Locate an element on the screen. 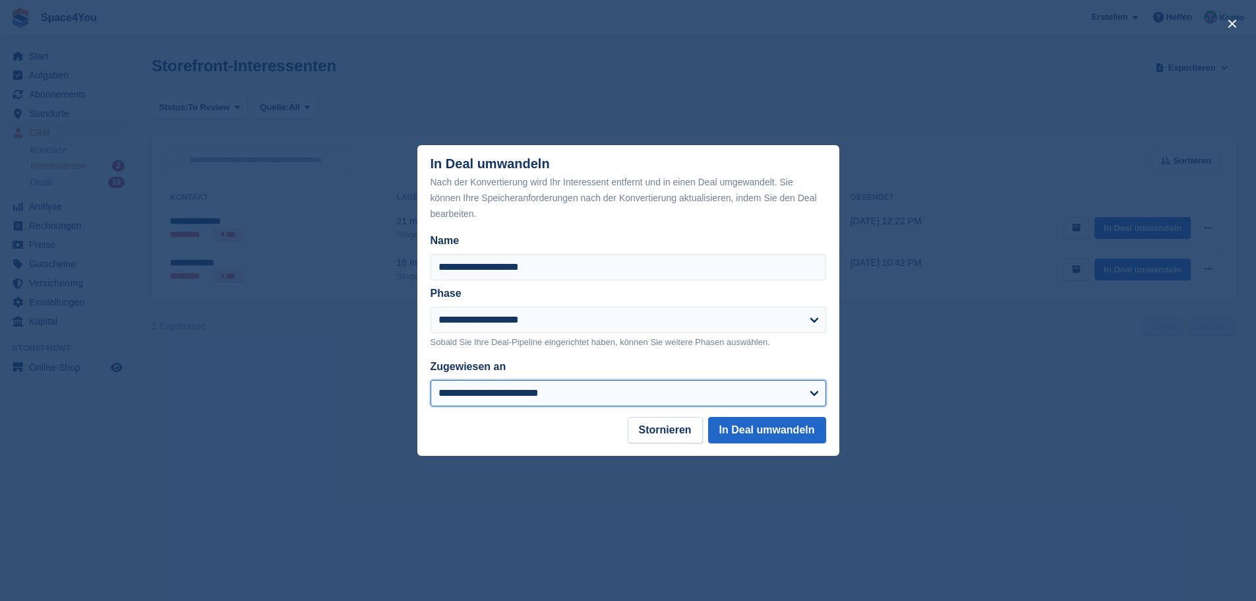 Image resolution: width=1256 pixels, height=601 pixels. div: In Deal umwandeln is located at coordinates (628, 189).